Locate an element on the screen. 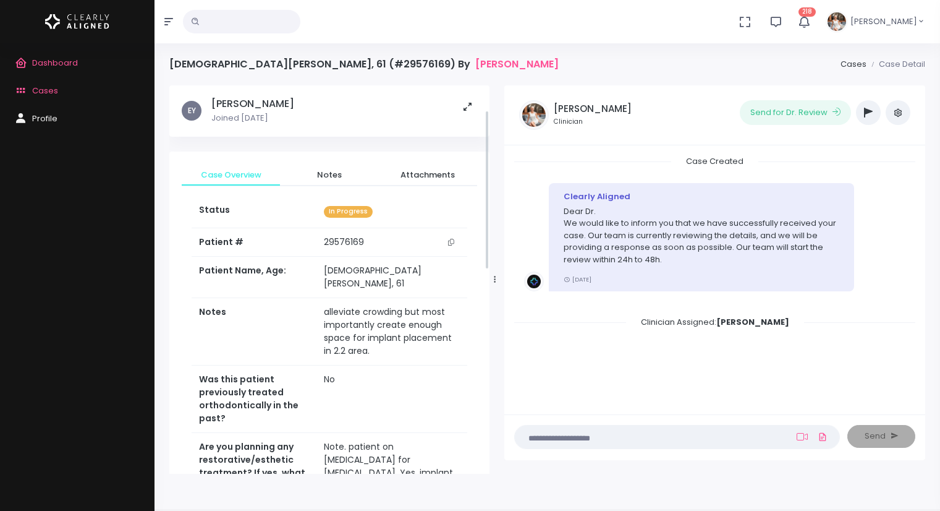 The height and width of the screenshot is (511, 940). span: Cases is located at coordinates (45, 90).